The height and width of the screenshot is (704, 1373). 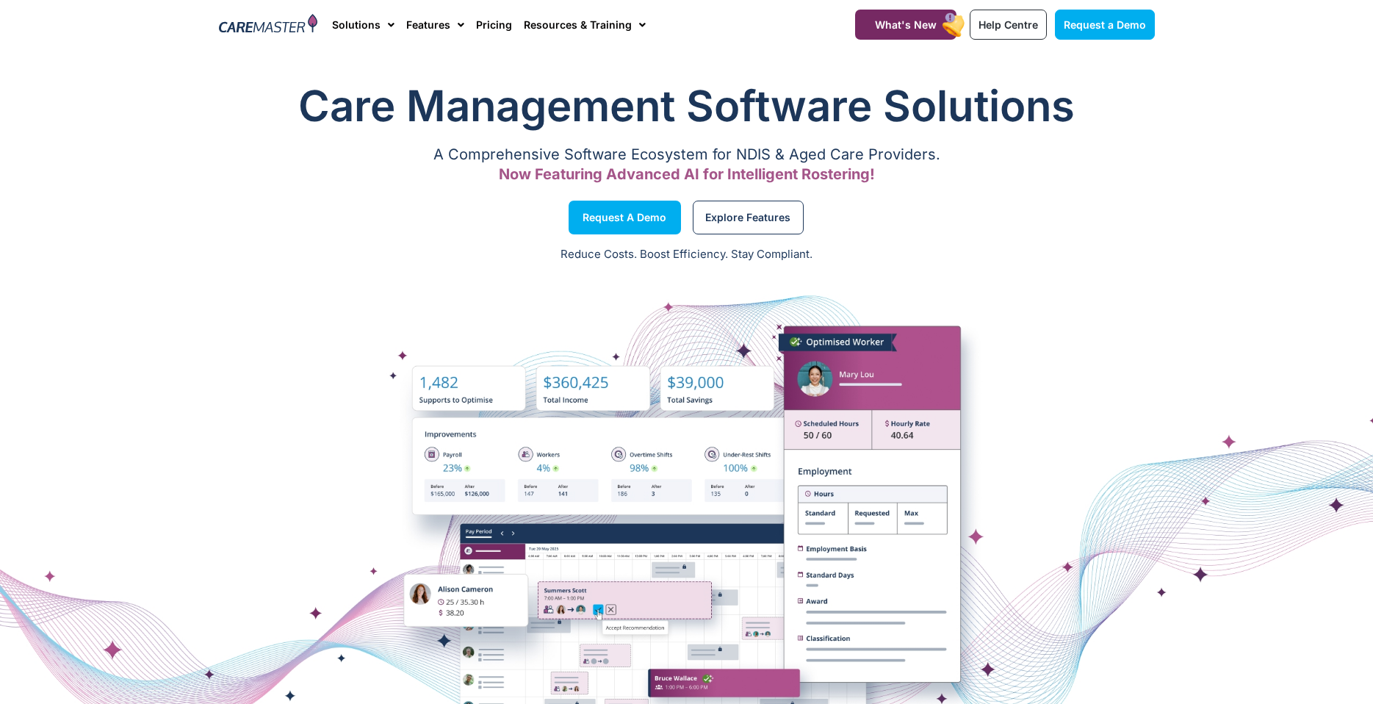 What do you see at coordinates (687, 174) in the screenshot?
I see `span: Now Featuring Advanced AI for Intelligent Rostering!` at bounding box center [687, 174].